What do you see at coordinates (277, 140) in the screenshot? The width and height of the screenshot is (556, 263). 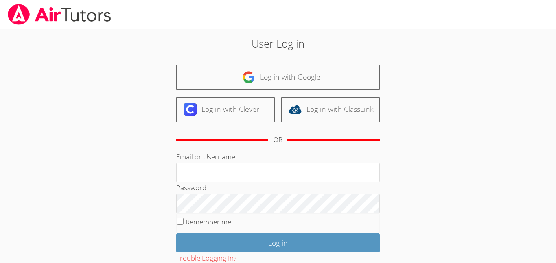 I see `div: OR` at bounding box center [277, 140].